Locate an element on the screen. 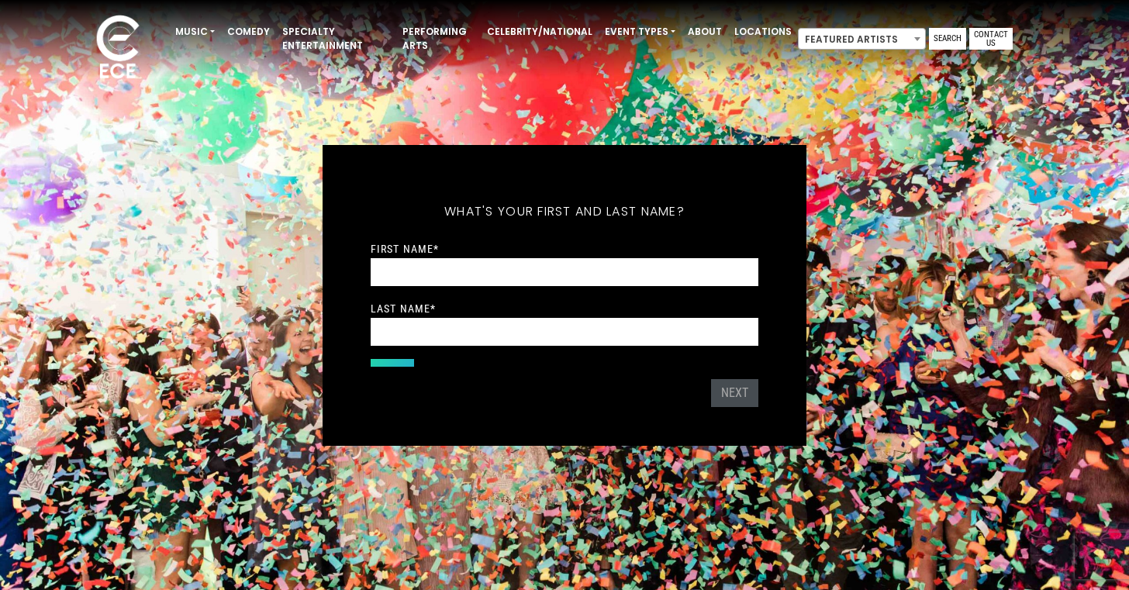 This screenshot has width=1129, height=590. a: Specialty Entertainment is located at coordinates (336, 39).